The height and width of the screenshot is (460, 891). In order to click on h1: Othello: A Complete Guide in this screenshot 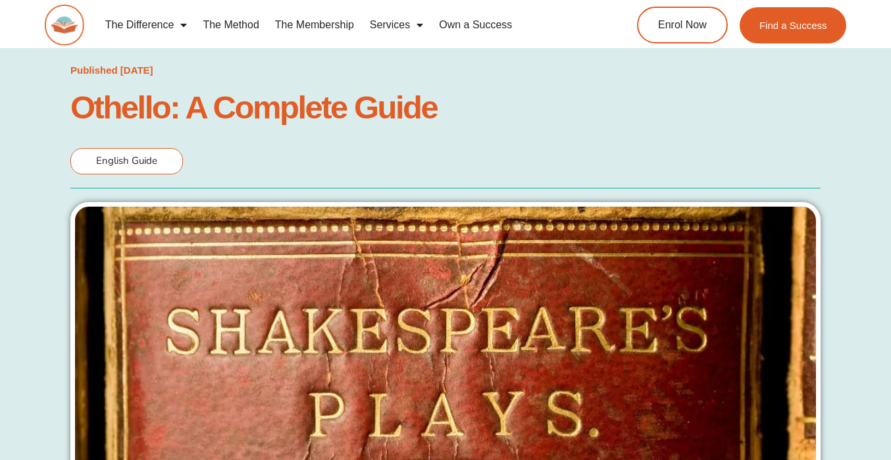, I will do `click(445, 107)`.